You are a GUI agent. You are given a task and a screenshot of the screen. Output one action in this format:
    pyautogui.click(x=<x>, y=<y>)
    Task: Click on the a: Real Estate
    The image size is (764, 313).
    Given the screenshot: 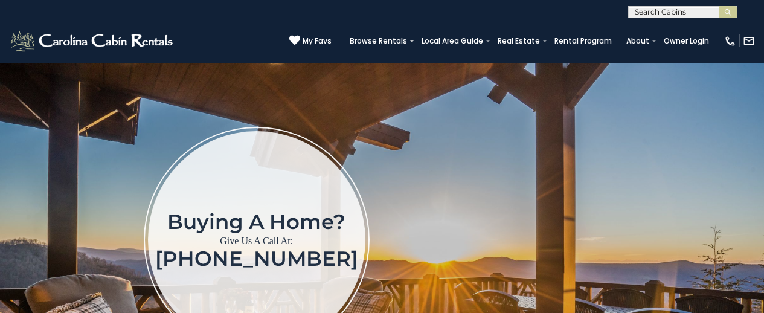 What is the action you would take?
    pyautogui.click(x=519, y=41)
    